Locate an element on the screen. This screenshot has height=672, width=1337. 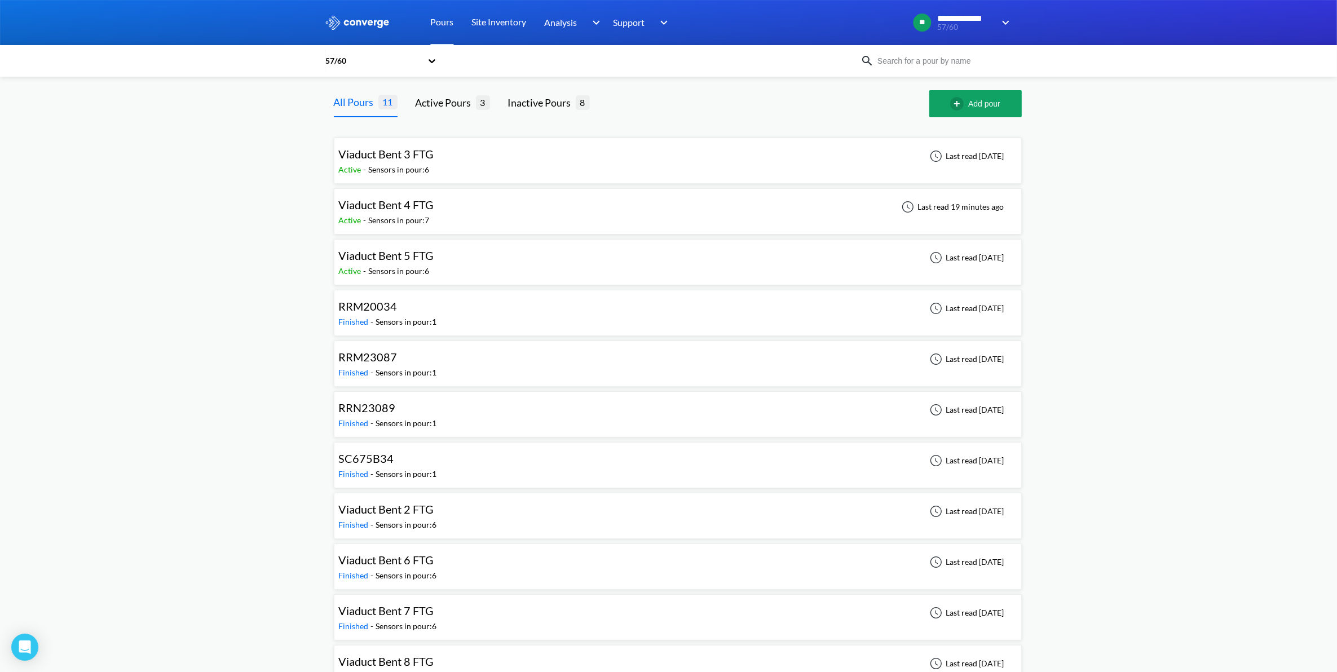
span: RRM20034 is located at coordinates (368, 306).